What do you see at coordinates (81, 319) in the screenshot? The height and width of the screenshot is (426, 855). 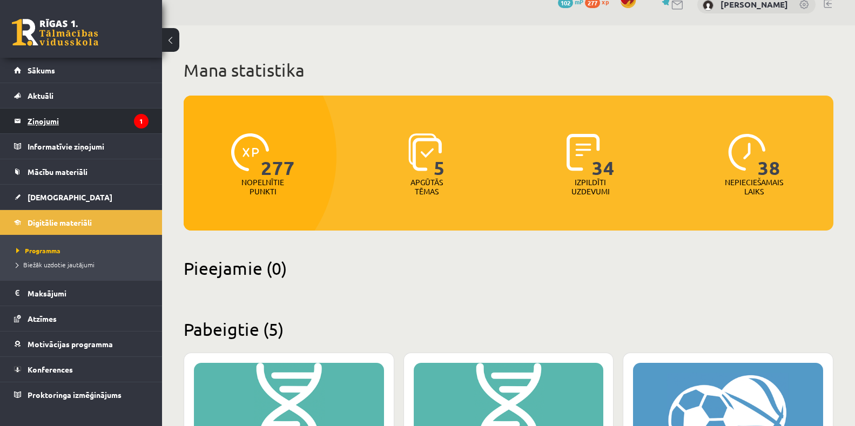 I see `a: Atzīmes` at bounding box center [81, 319].